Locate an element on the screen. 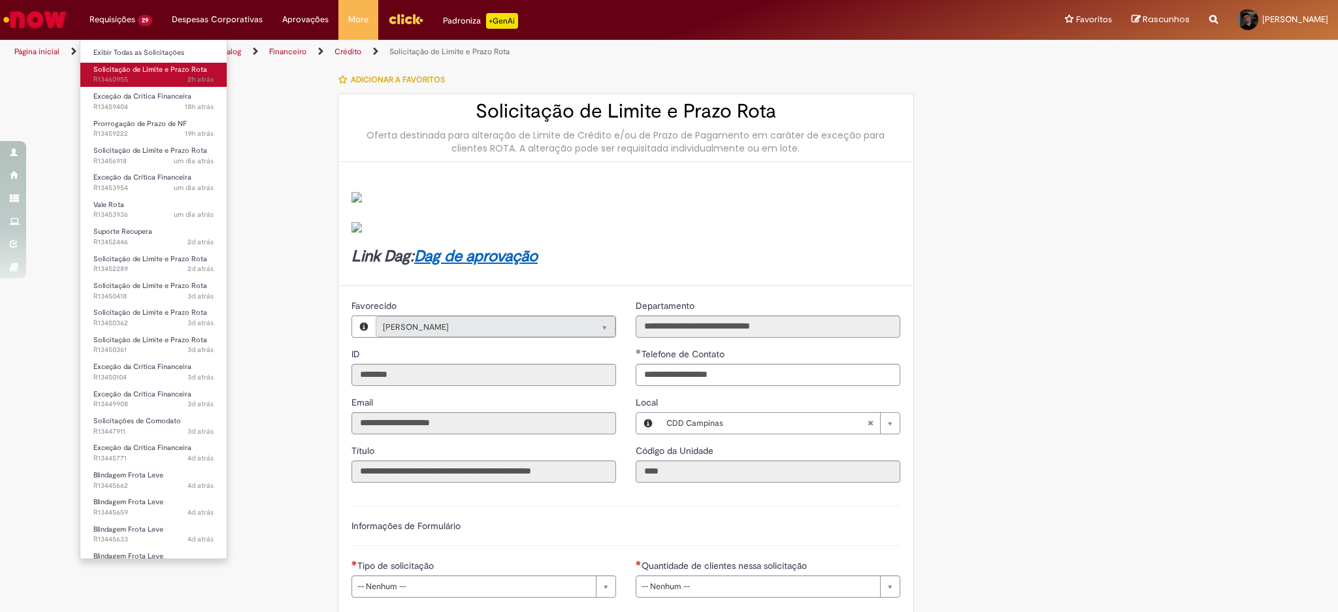 This screenshot has width=1338, height=612. label: Informações de Formulário is located at coordinates (406, 526).